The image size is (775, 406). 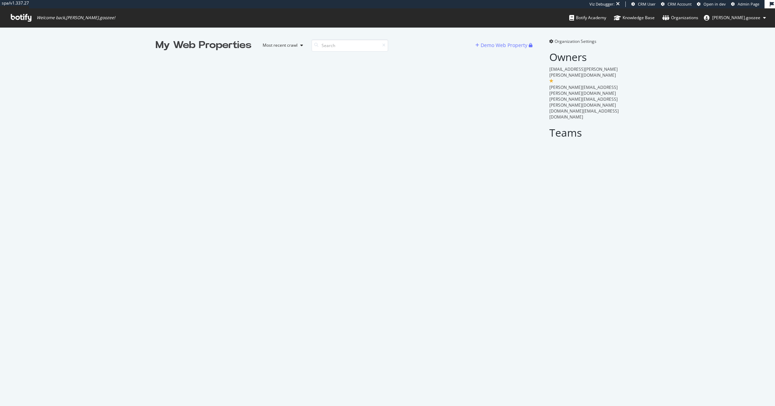 What do you see at coordinates (715, 4) in the screenshot?
I see `span: Open in dev` at bounding box center [715, 4].